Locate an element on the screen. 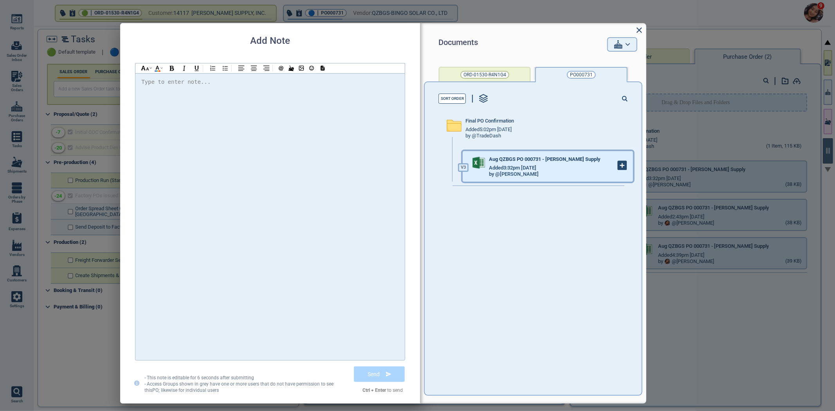 The image size is (835, 411). span: Documents is located at coordinates (458, 44).